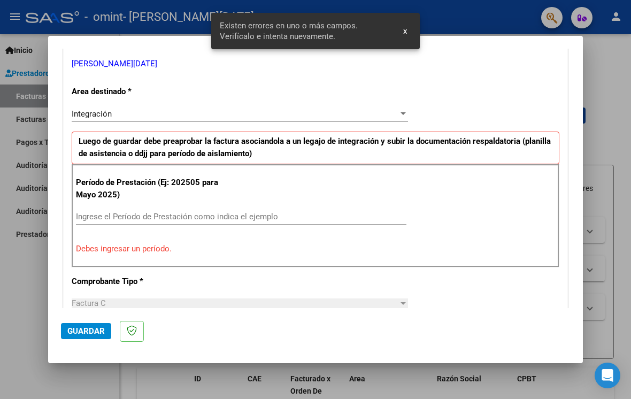 The image size is (631, 399). Describe the element at coordinates (405, 31) in the screenshot. I see `button: x` at that location.